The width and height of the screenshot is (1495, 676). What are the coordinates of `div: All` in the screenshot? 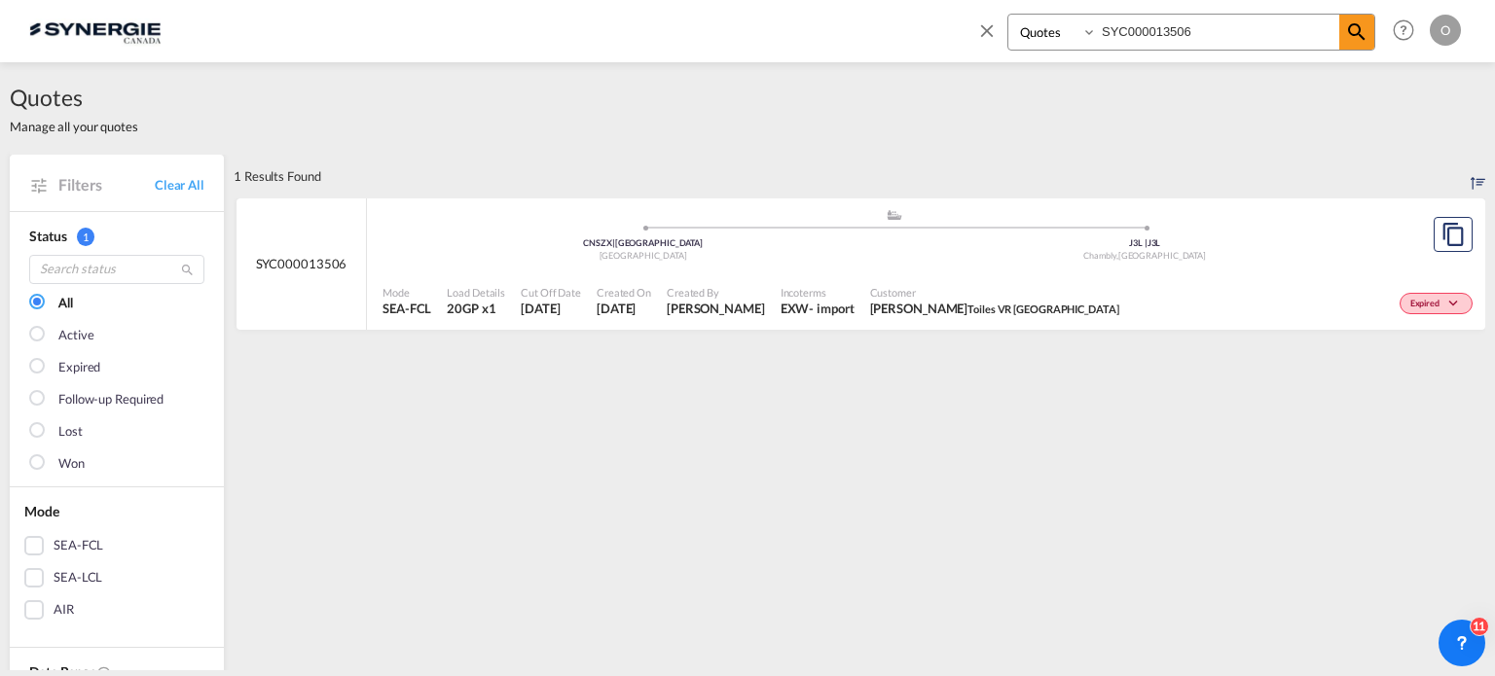 It's located at (65, 304).